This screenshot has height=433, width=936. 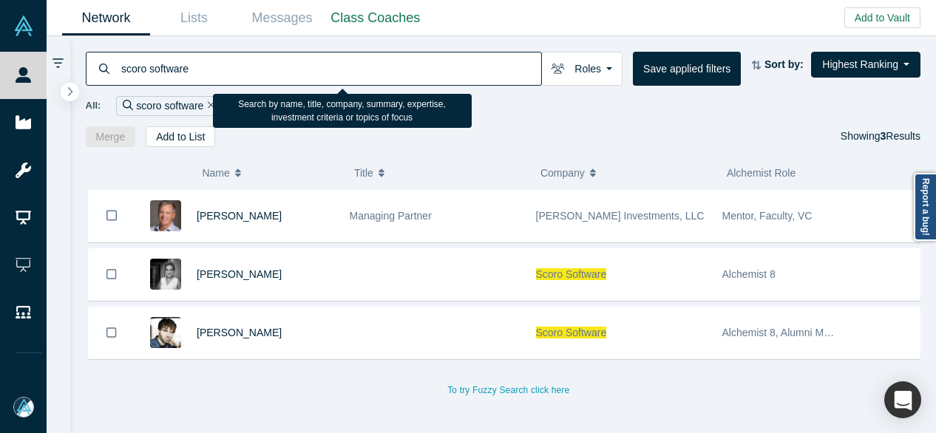 What do you see at coordinates (24, 407) in the screenshot?
I see `img: Mia Scott's Account` at bounding box center [24, 407].